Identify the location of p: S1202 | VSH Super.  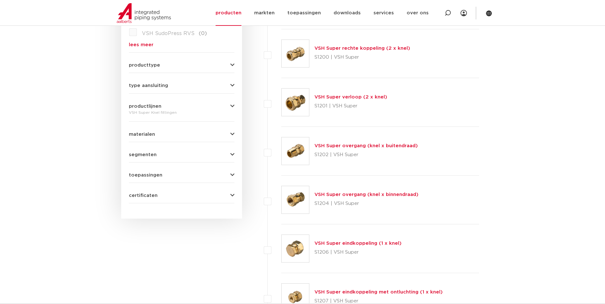
(366, 155).